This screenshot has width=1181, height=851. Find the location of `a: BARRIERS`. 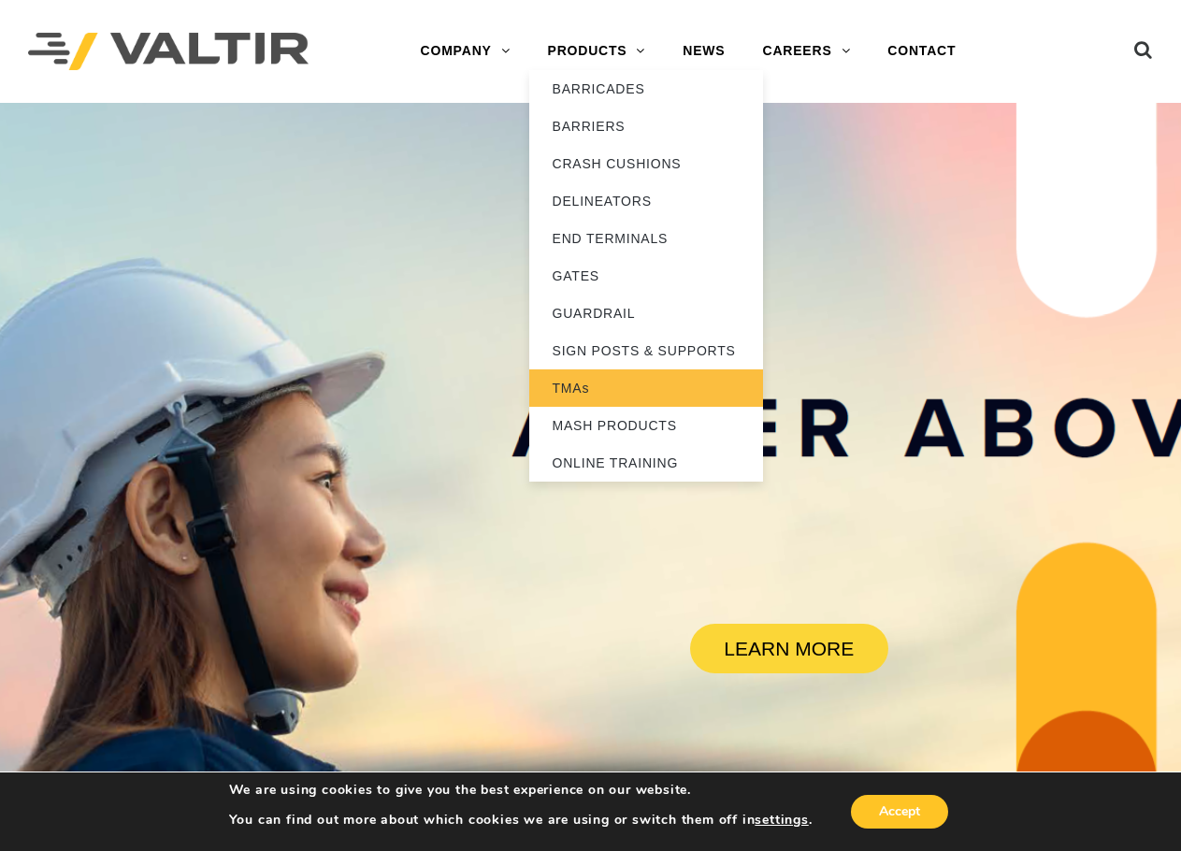

a: BARRIERS is located at coordinates (646, 126).